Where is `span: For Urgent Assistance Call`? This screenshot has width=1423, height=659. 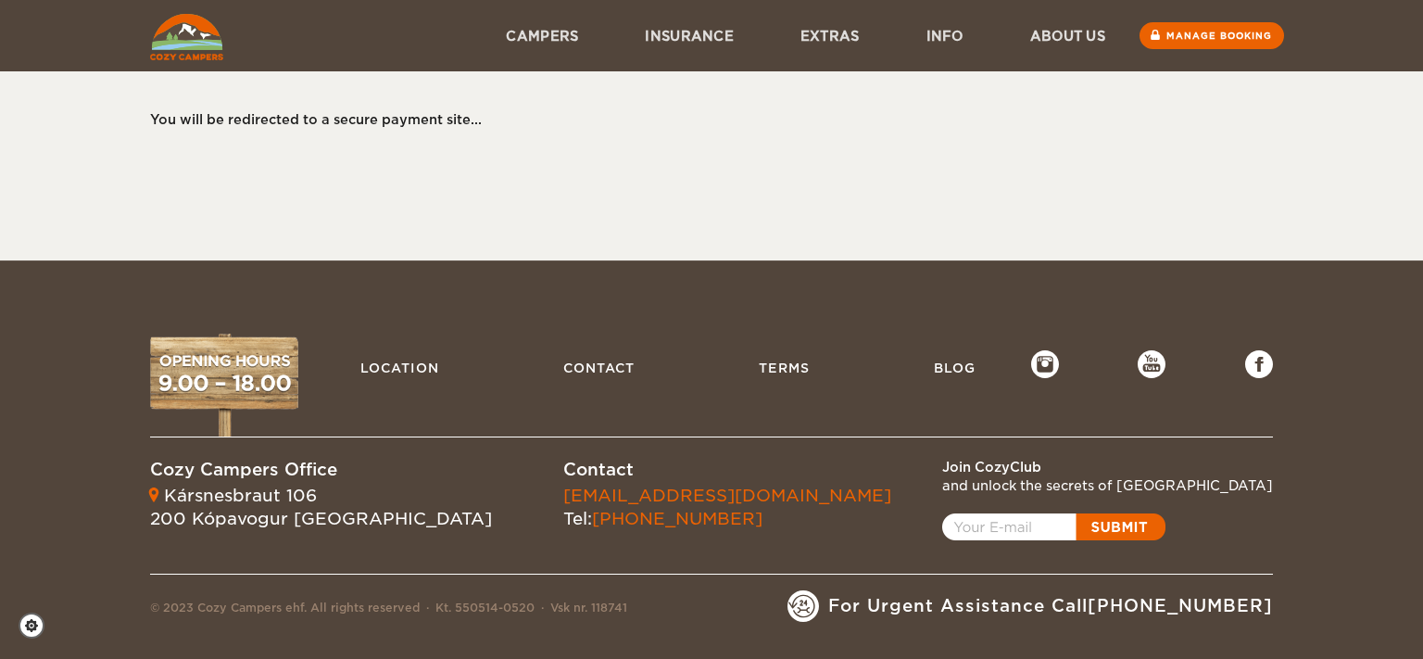
span: For Urgent Assistance Call is located at coordinates (1051, 606).